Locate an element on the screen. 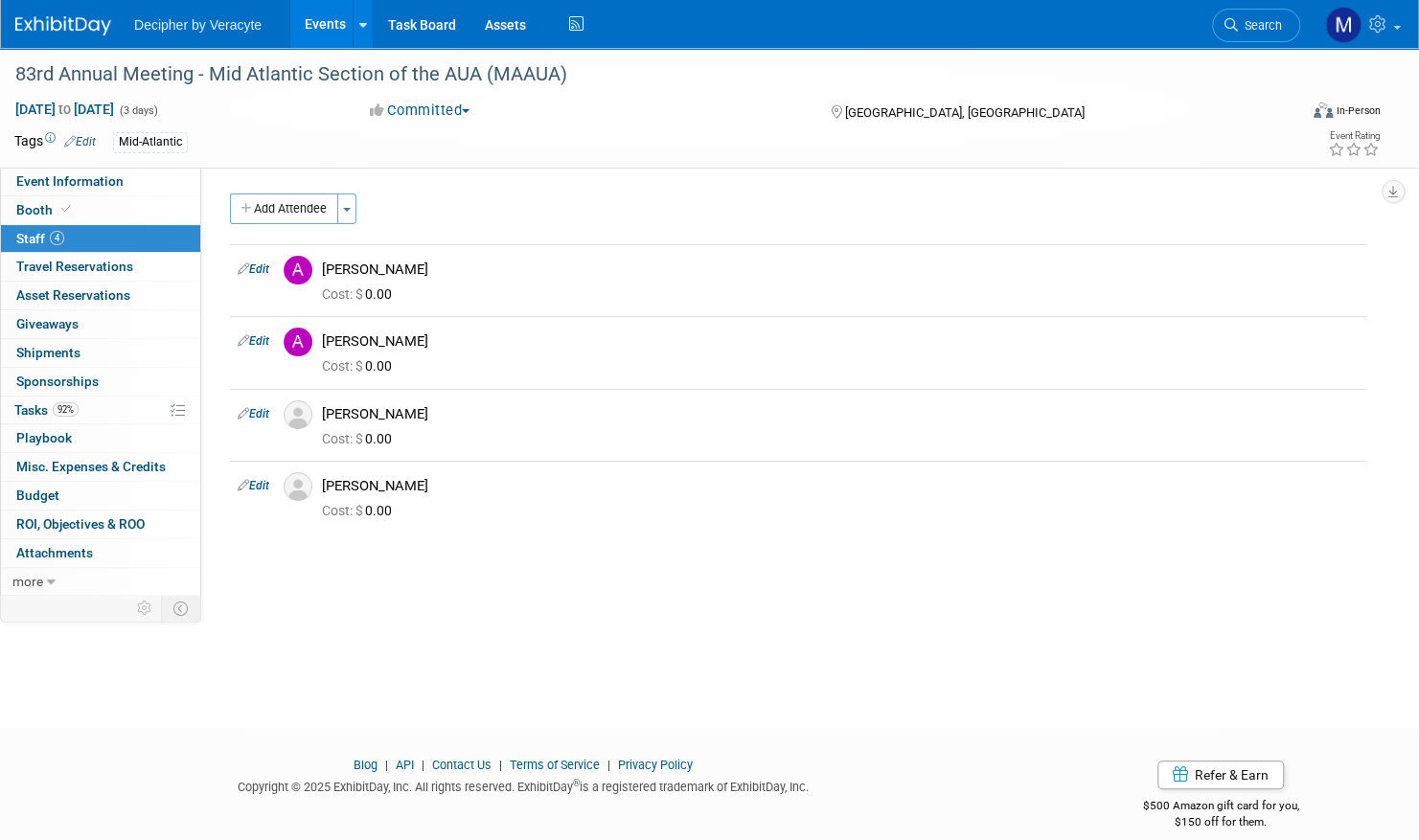  div: In-Person is located at coordinates (1358, 110).